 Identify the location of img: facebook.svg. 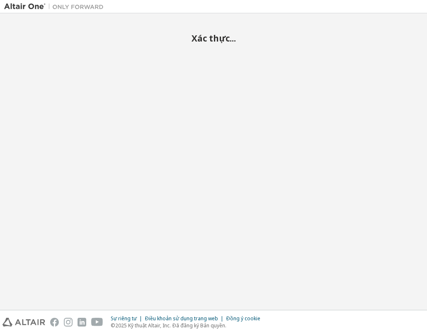
(54, 322).